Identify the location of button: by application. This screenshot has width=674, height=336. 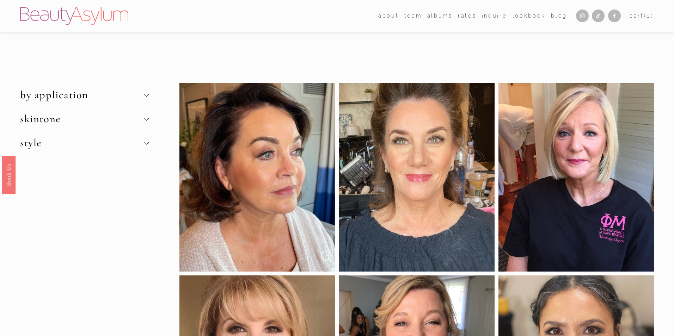
(85, 95).